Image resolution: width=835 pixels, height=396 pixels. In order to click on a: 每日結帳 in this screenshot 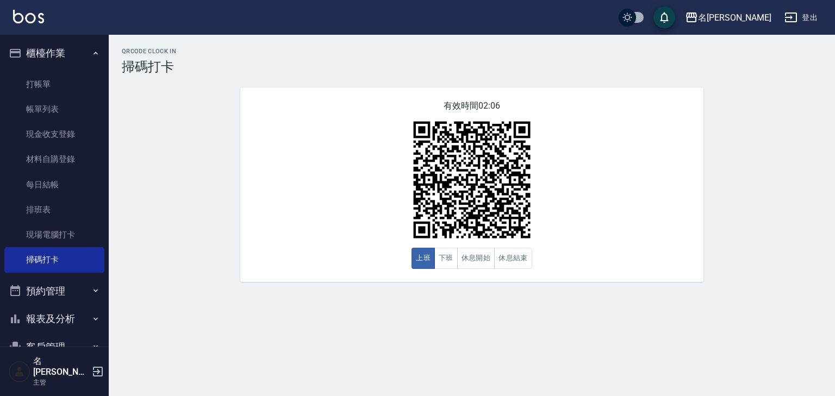, I will do `click(54, 185)`.